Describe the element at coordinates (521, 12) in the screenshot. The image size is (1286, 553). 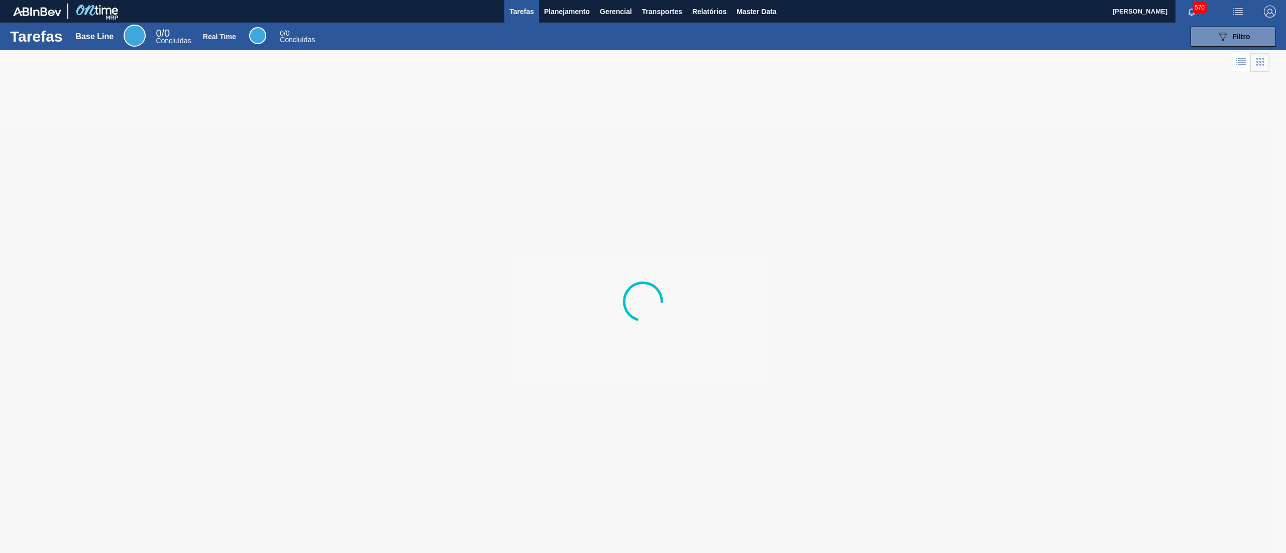
I see `span: Tarefas` at that location.